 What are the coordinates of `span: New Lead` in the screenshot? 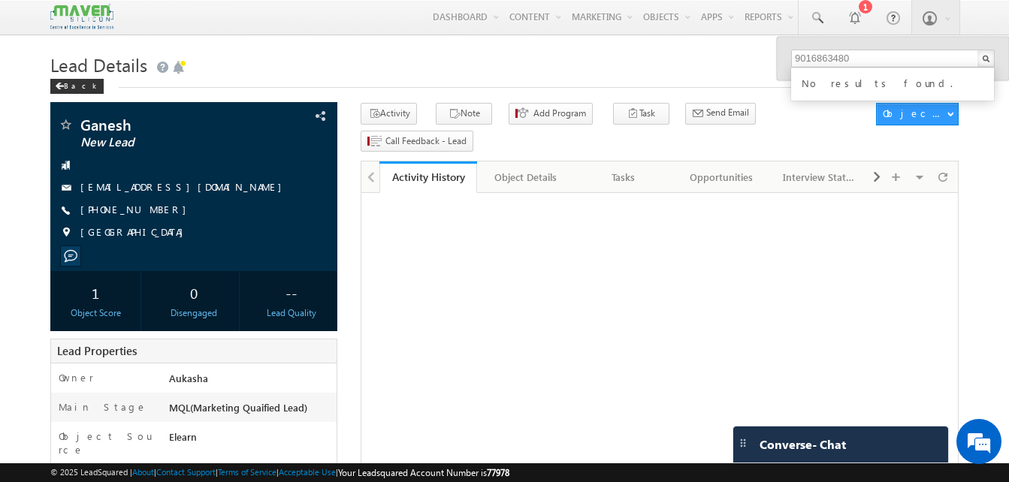 It's located at (168, 143).